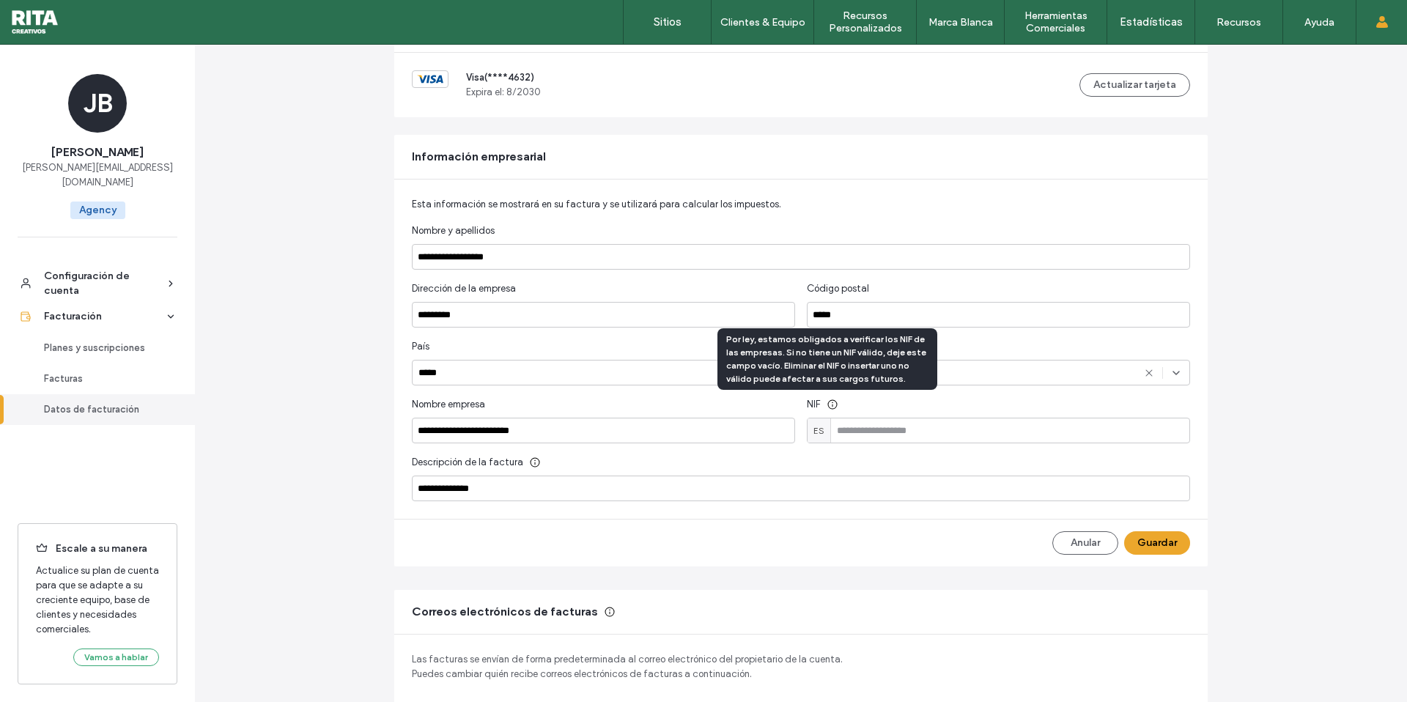 Image resolution: width=1407 pixels, height=702 pixels. I want to click on span: NIF, so click(813, 404).